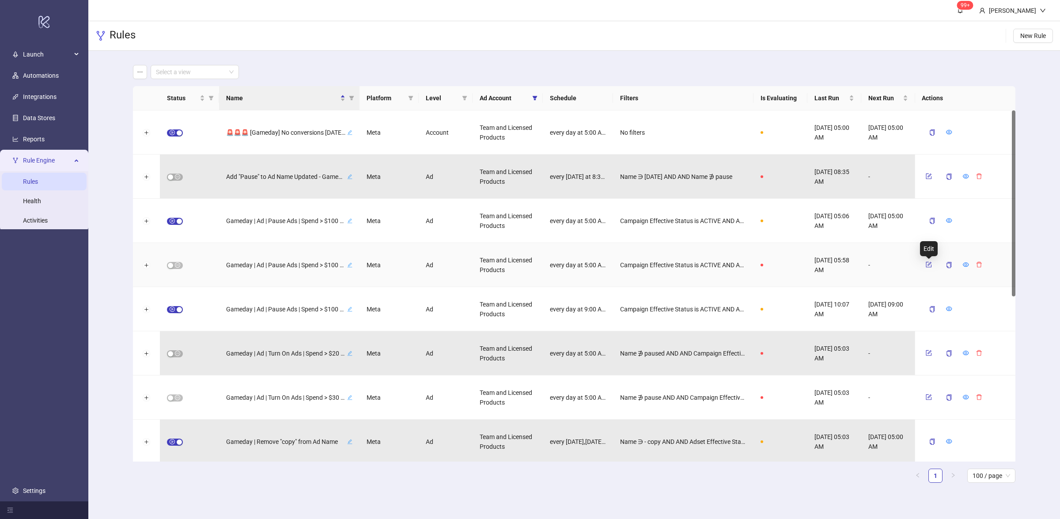  Describe the element at coordinates (683, 441) in the screenshot. I see `span: Name ∋ - copy AND AND Adset Effective Status is ACTIVE` at that location.